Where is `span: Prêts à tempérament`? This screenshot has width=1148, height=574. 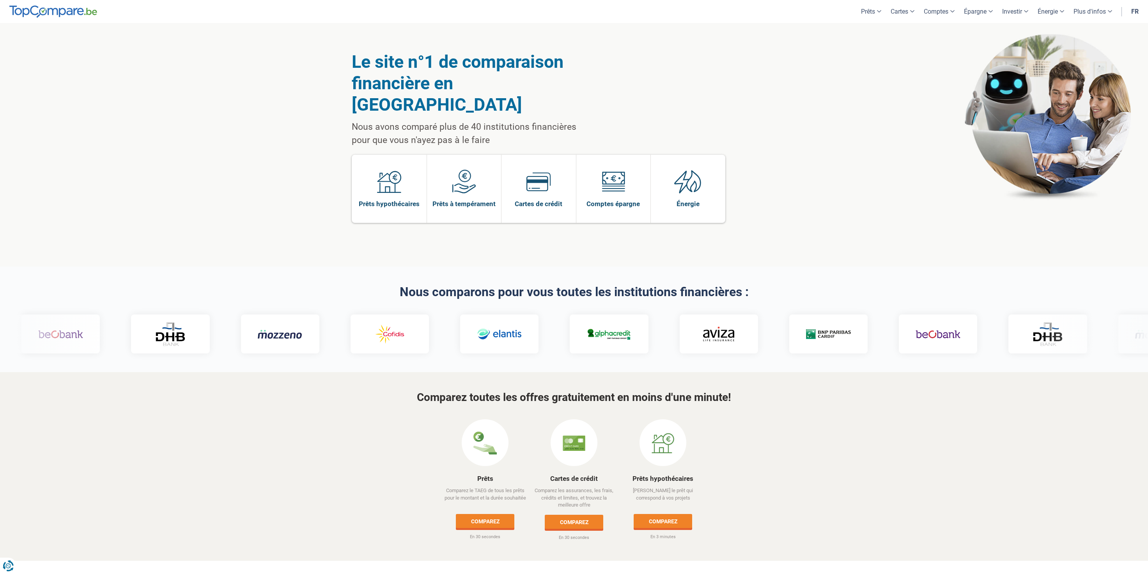 span: Prêts à tempérament is located at coordinates (464, 204).